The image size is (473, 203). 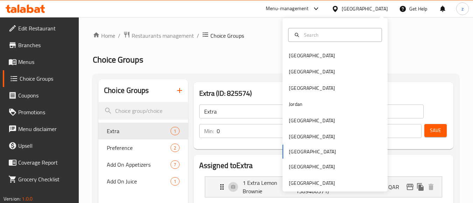 What do you see at coordinates (269, 187) in the screenshot?
I see `p: 1 Extra Lemon Brownie` at bounding box center [269, 187].